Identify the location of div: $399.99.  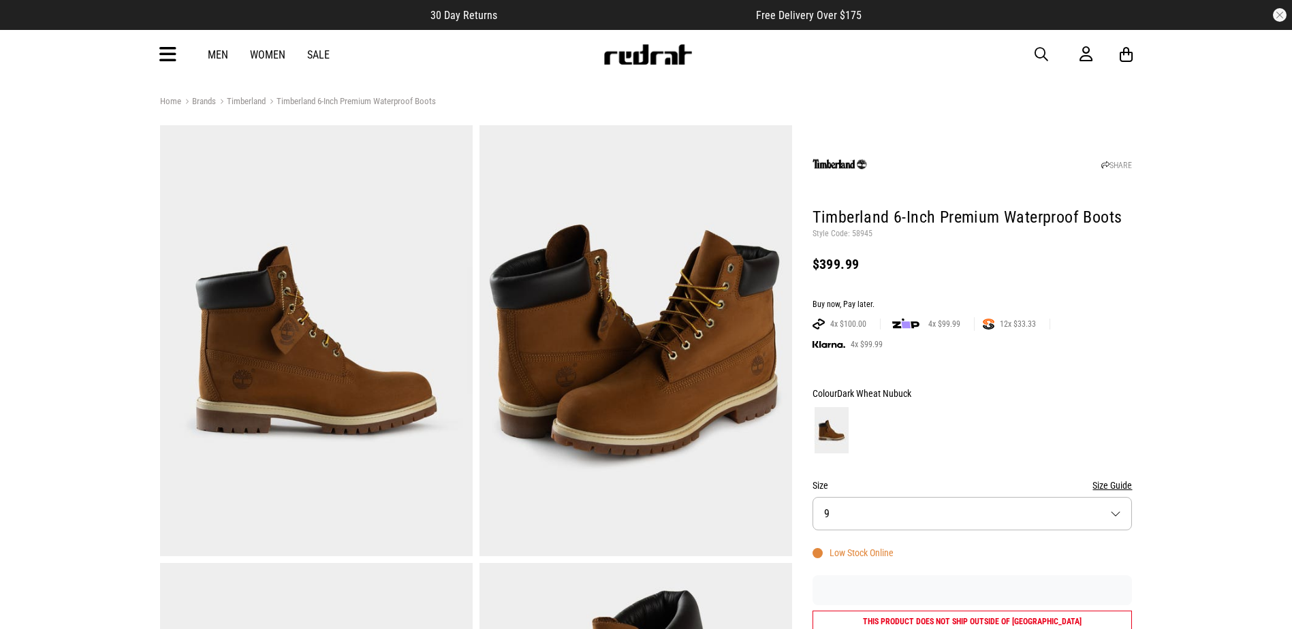
(973, 264).